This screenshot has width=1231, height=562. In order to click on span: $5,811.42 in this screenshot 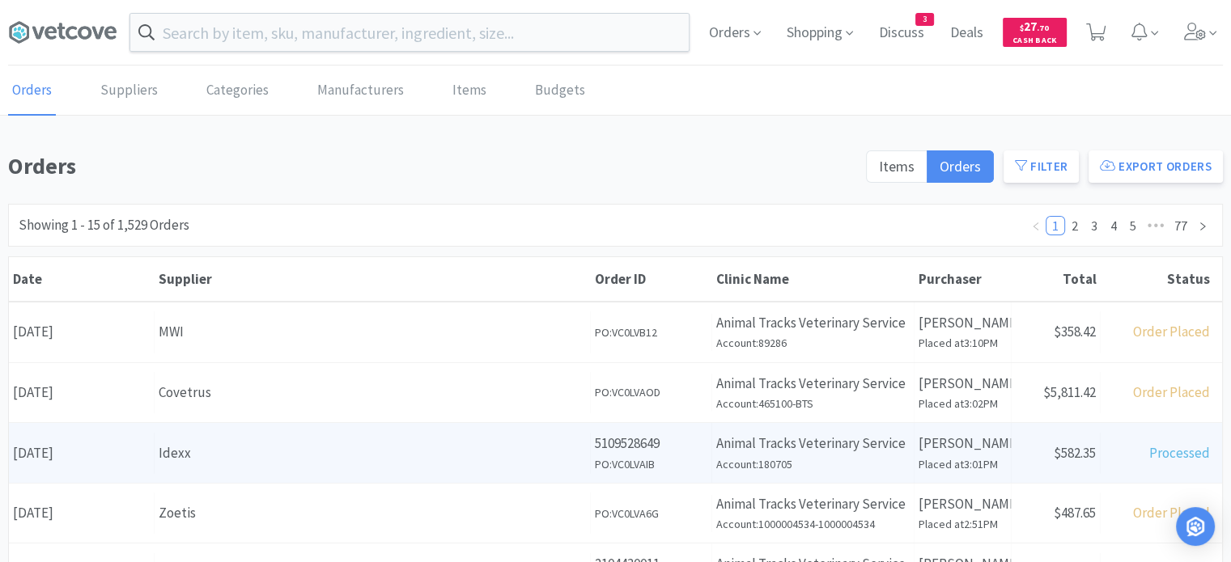, I will do `click(1069, 392)`.